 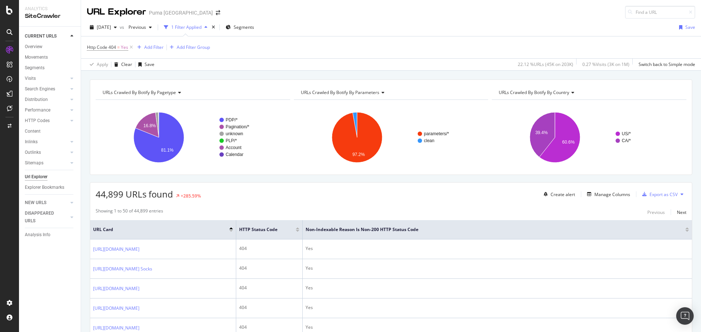 I want to click on span: URLs Crawled By Botify By pagetype, so click(x=139, y=92).